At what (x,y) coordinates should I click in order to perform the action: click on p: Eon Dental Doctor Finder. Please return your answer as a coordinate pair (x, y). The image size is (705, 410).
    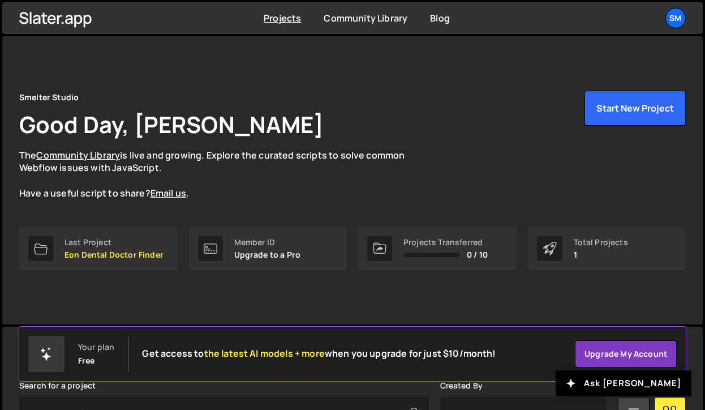
    Looking at the image, I should click on (114, 255).